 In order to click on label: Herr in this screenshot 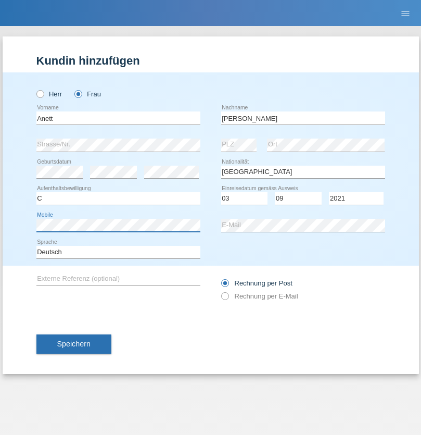, I will do `click(49, 94)`.